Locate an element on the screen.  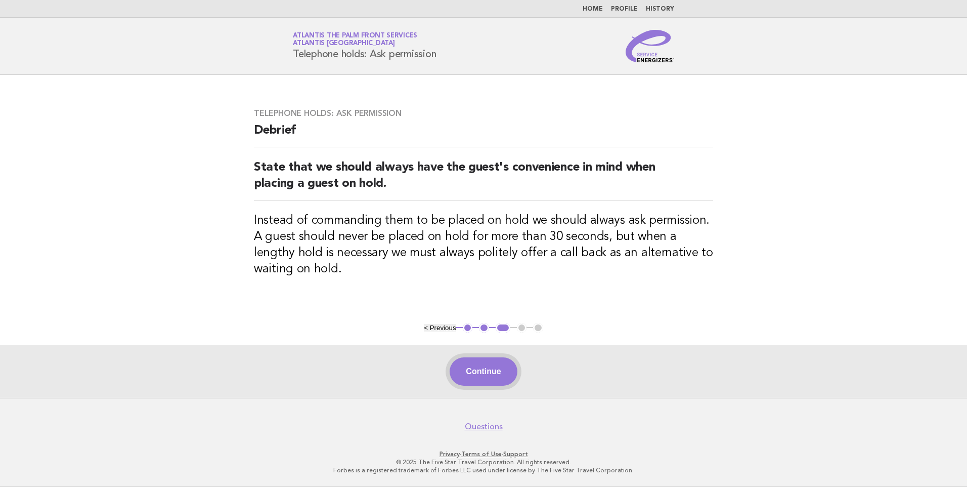
a: Profile is located at coordinates (624, 9).